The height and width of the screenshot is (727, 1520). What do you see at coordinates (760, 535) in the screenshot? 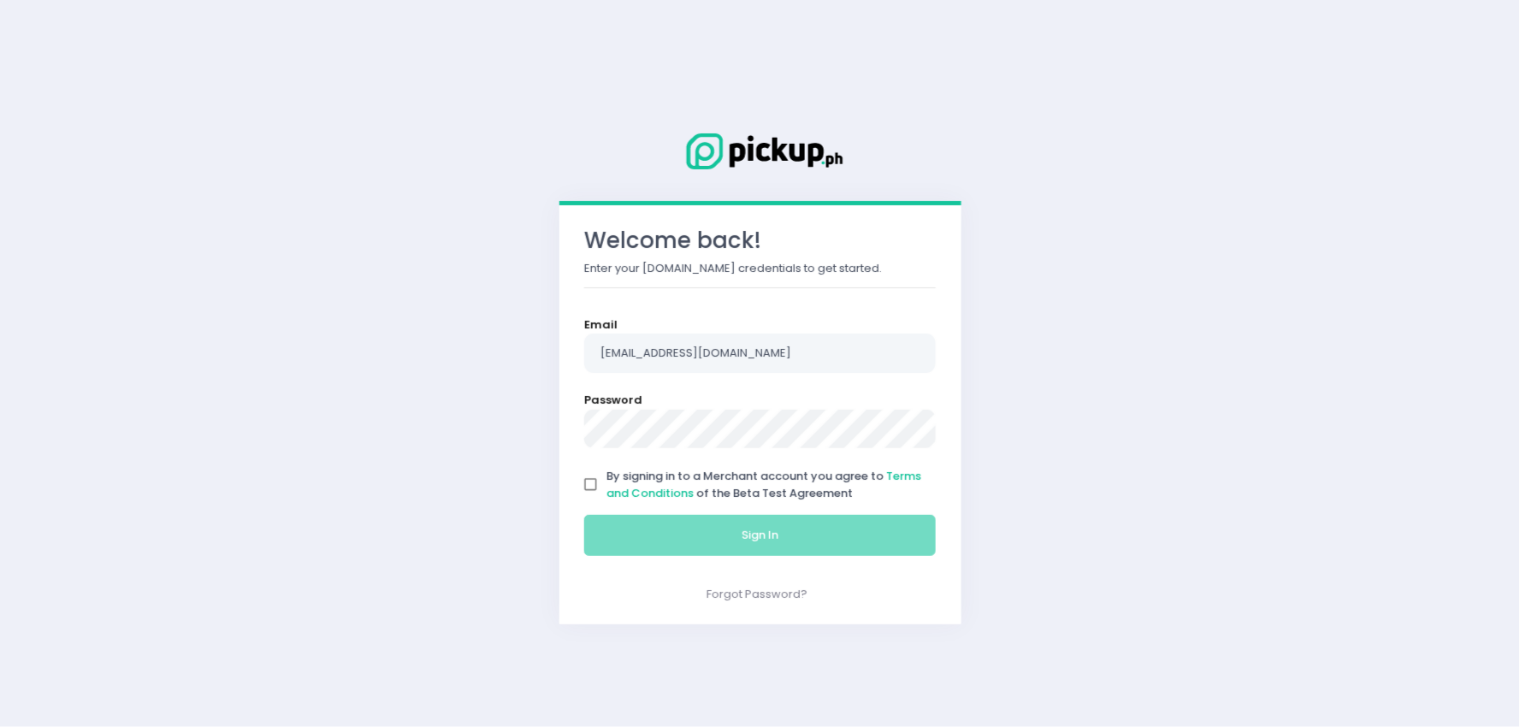
I see `span: Sign In` at bounding box center [760, 535].